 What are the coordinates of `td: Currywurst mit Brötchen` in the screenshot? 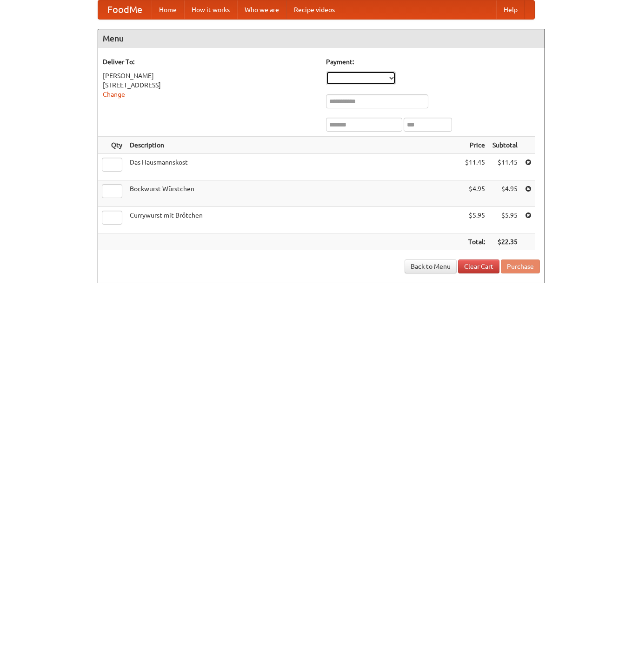 It's located at (293, 220).